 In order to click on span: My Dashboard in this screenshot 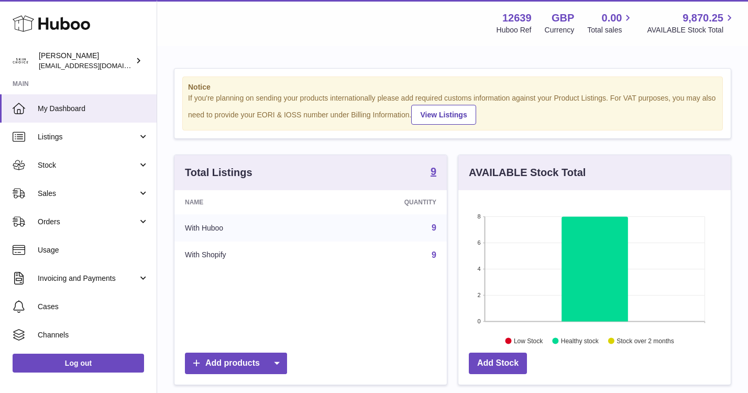, I will do `click(93, 108)`.